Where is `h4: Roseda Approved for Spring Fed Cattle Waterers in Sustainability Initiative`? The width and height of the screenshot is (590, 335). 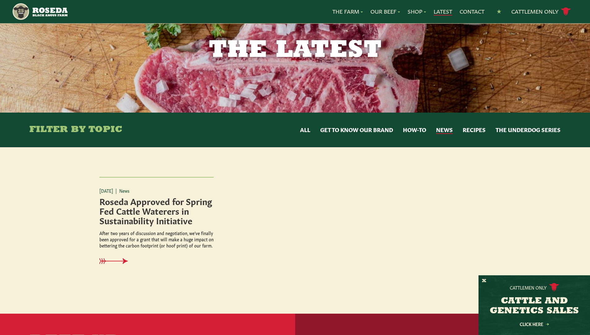
h4: Roseda Approved for Spring Fed Cattle Waterers in Sustainability Initiative is located at coordinates (157, 210).